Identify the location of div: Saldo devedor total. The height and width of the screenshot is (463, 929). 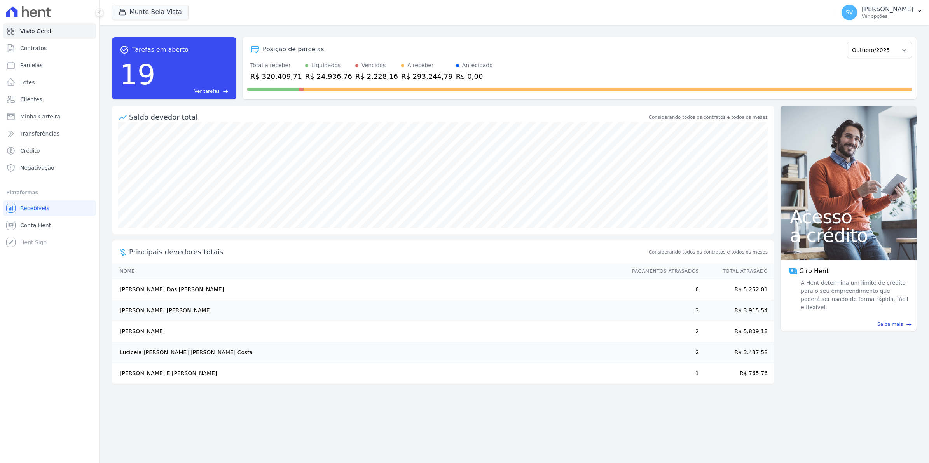
(388, 117).